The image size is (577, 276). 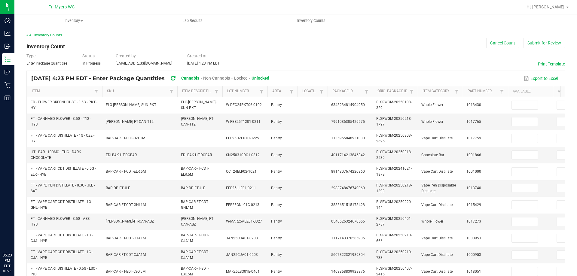 What do you see at coordinates (137, 91) in the screenshot?
I see `a: SKUSortable` at bounding box center [137, 91].